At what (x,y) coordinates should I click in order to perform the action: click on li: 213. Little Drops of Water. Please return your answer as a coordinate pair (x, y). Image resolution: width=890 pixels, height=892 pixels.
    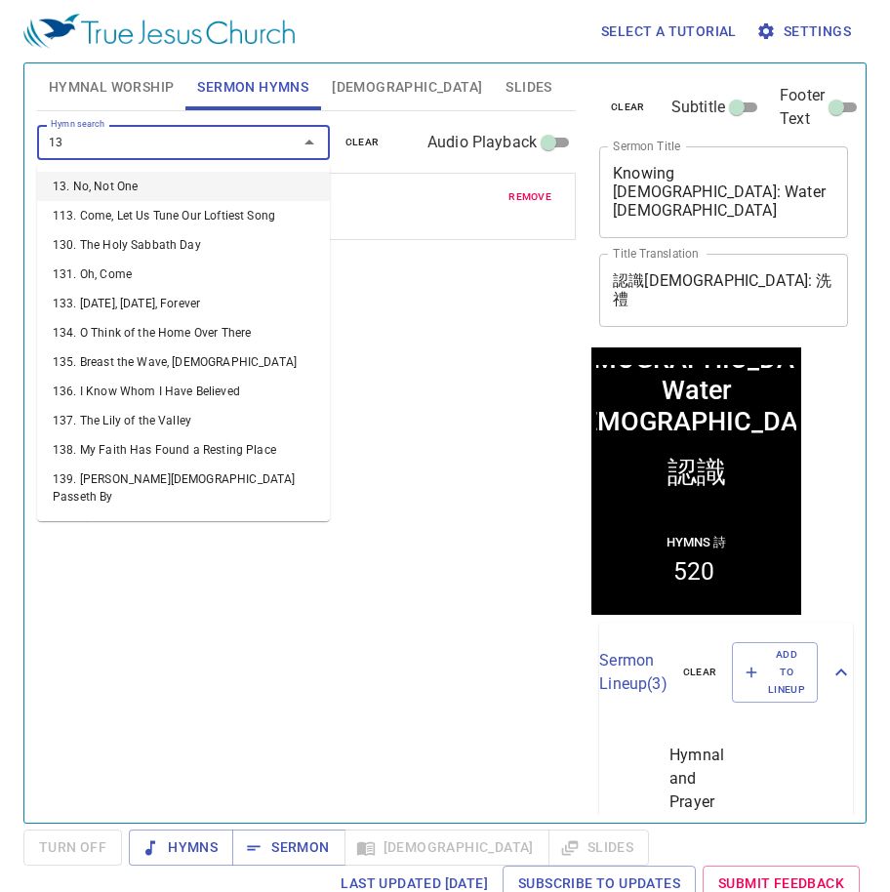
    Looking at the image, I should click on (183, 526).